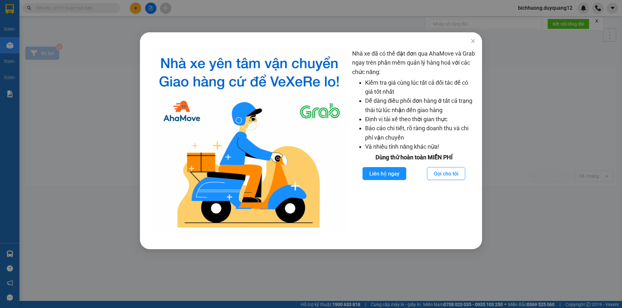  Describe the element at coordinates (413, 141) in the screenshot. I see `div: Nhà xe đã có thể đặt đơn qua AhaMove và Grab ngay trên phần mềm quản lý hàng hoá với các chức năng:` at that location.